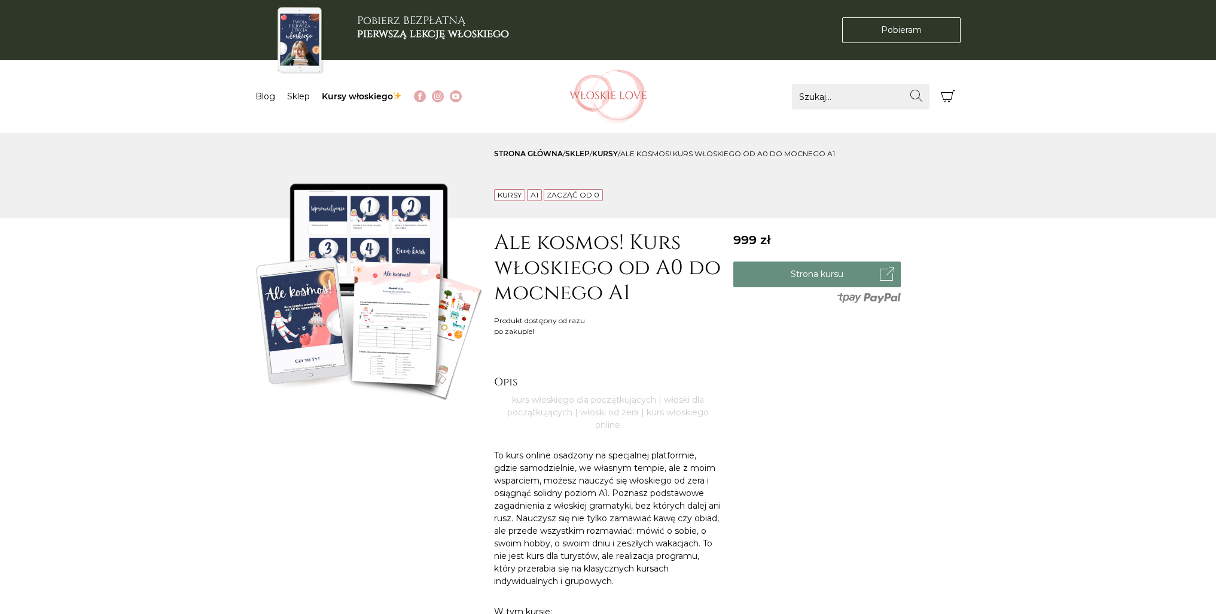 Image resolution: width=1216 pixels, height=614 pixels. I want to click on b: pierwszą lekcję włoskiego, so click(433, 33).